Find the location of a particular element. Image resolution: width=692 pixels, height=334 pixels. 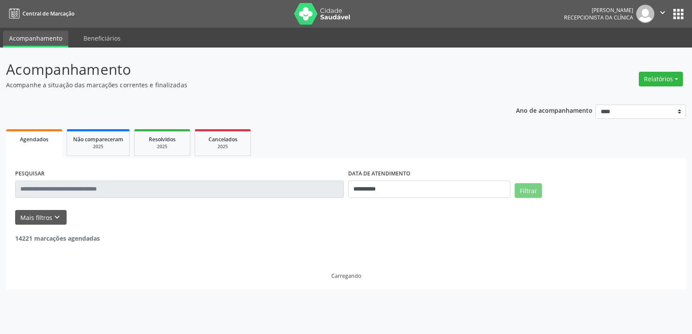

span: Central de Marcação is located at coordinates (48, 13).